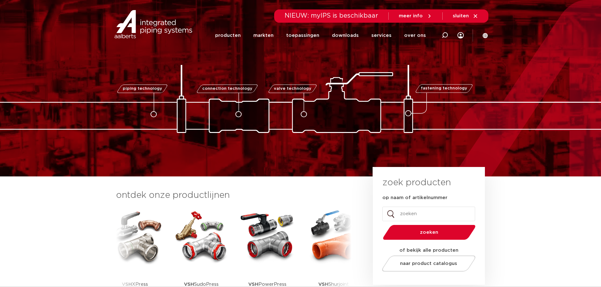 The width and height of the screenshot is (601, 287). Describe the element at coordinates (227, 89) in the screenshot. I see `span: connection technology` at that location.